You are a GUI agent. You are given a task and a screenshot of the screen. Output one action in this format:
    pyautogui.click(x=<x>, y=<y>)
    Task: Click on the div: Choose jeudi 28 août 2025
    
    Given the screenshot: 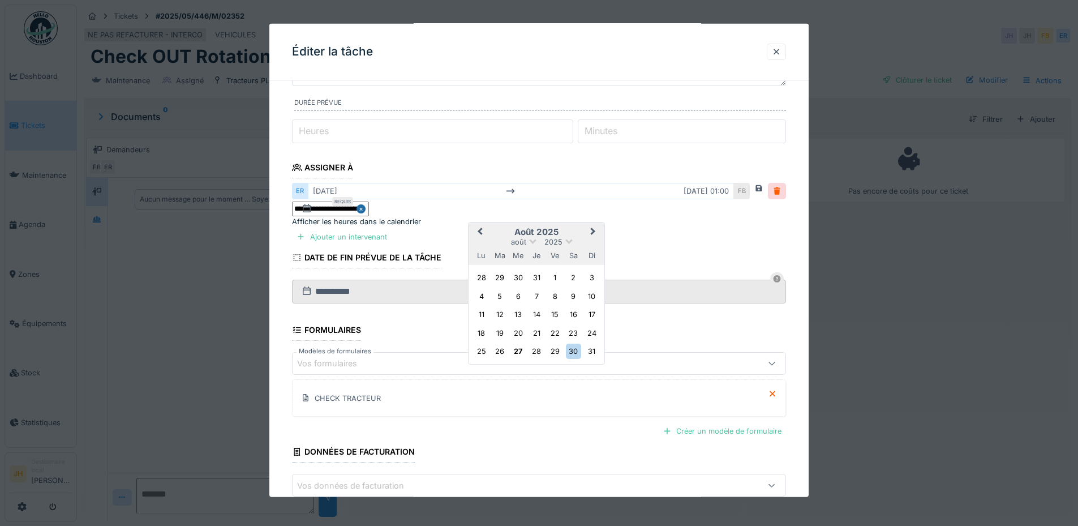 What is the action you would take?
    pyautogui.click(x=537, y=351)
    